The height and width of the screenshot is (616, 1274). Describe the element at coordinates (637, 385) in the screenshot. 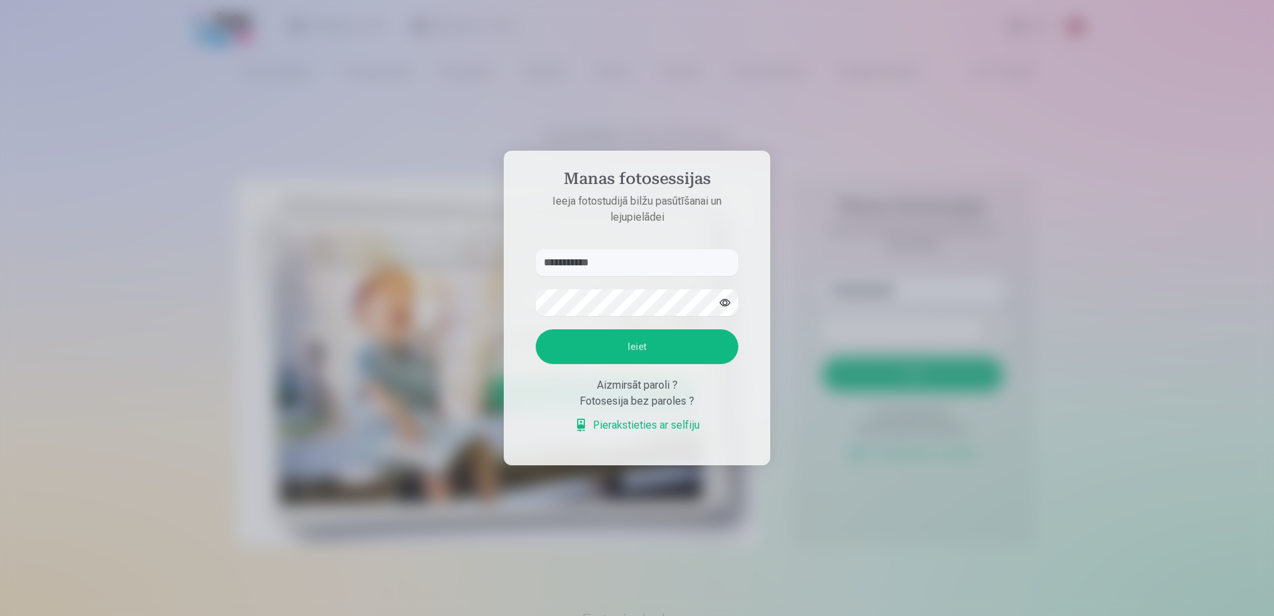

I see `div: Aizmirsāt paroli ?` at that location.